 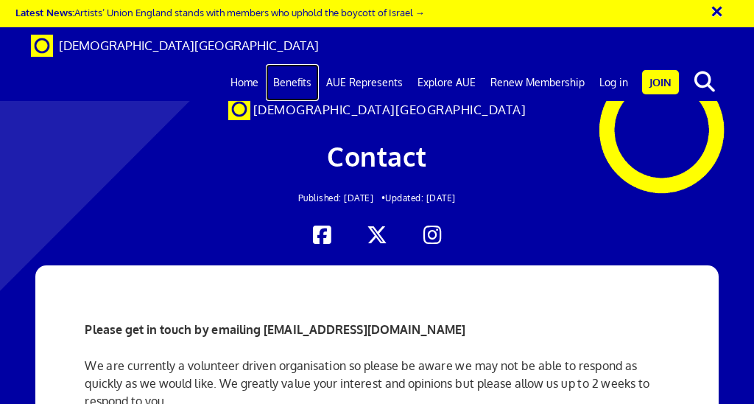 I want to click on a: Join, so click(x=661, y=82).